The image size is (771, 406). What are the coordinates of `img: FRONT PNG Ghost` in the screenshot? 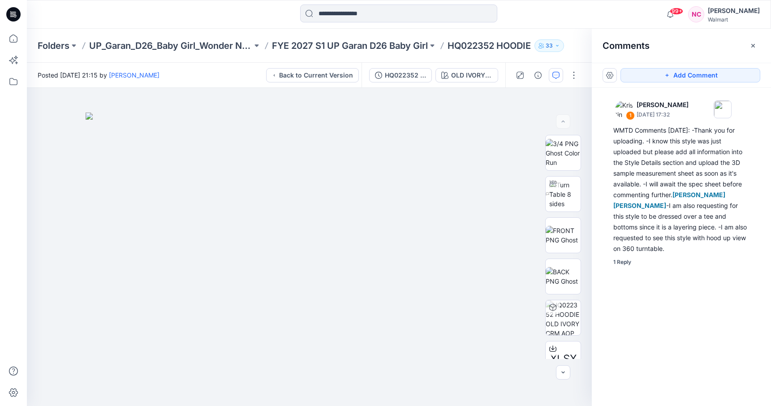 It's located at (563, 235).